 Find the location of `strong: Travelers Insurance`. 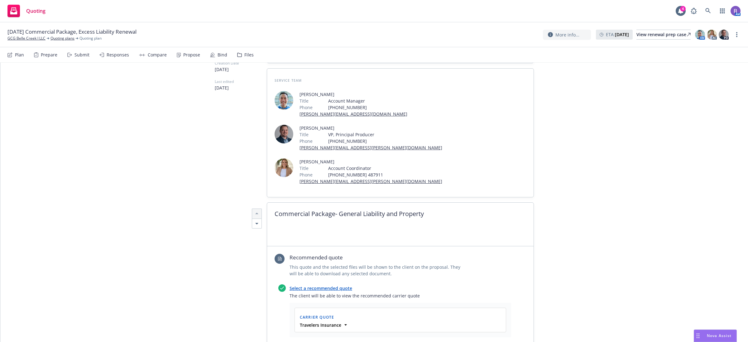

strong: Travelers Insurance is located at coordinates (320, 325).